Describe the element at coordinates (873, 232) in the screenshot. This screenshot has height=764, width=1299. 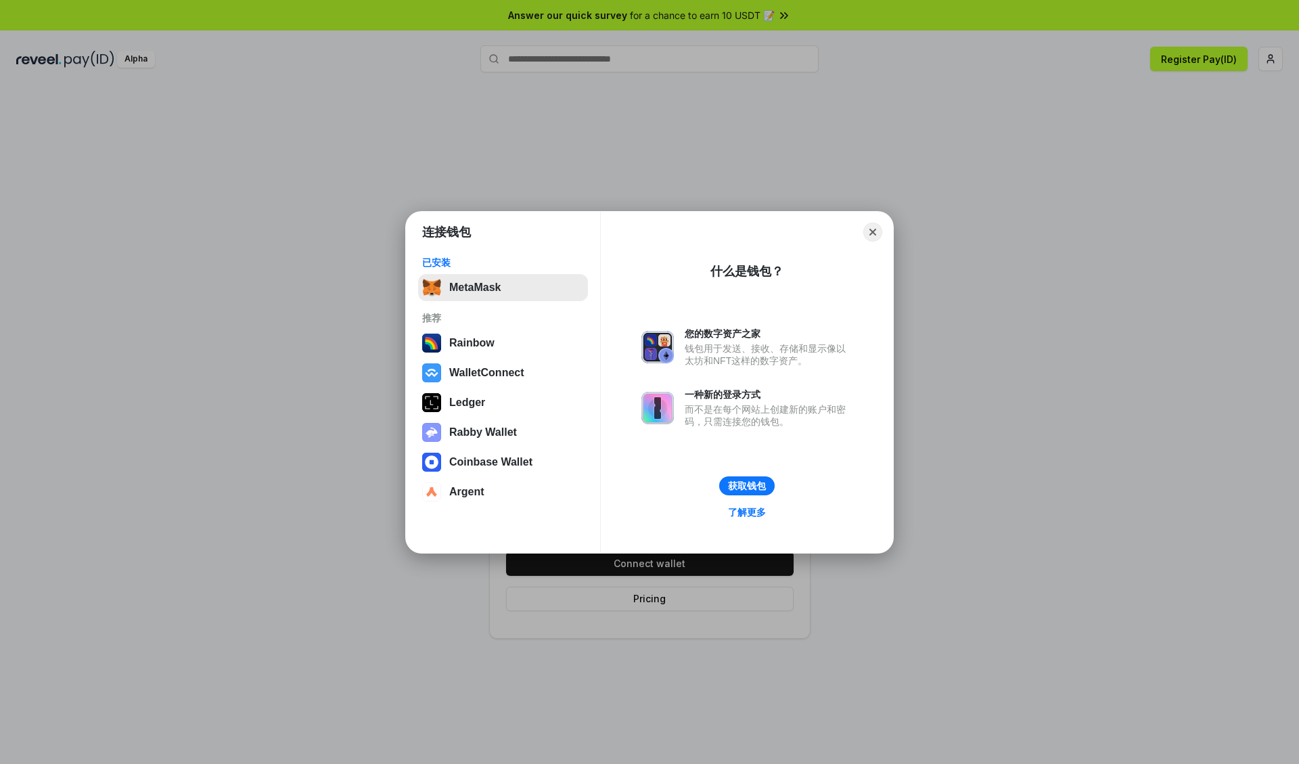
I see `button: Close` at that location.